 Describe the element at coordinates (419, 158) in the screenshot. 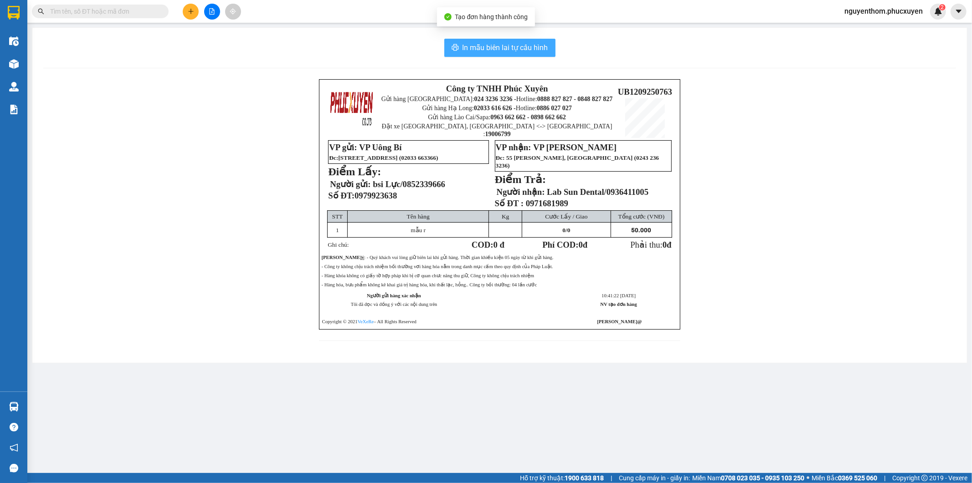

I see `span: 02033 663366)` at that location.